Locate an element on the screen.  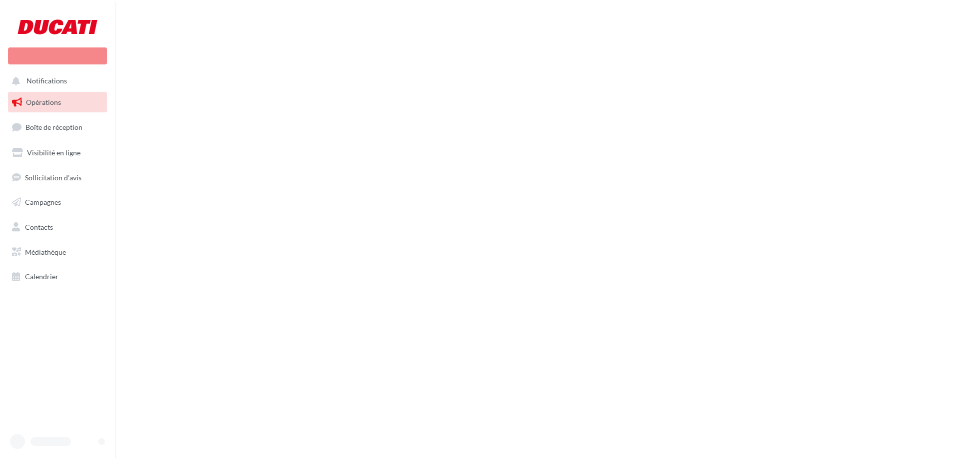
a: Visibilité en ligne is located at coordinates (57, 153).